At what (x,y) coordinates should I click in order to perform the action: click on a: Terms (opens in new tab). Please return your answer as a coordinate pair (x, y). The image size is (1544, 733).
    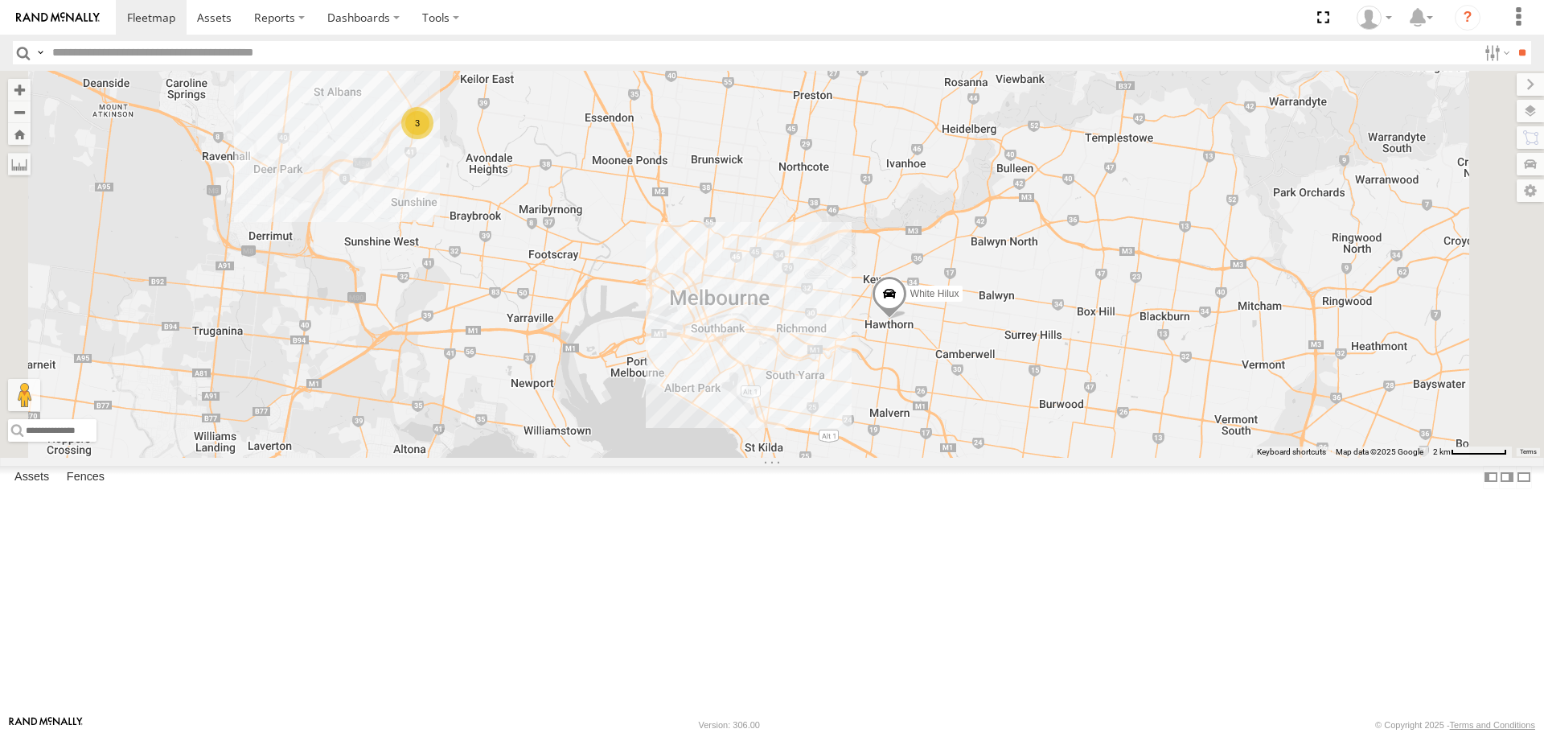
    Looking at the image, I should click on (1528, 451).